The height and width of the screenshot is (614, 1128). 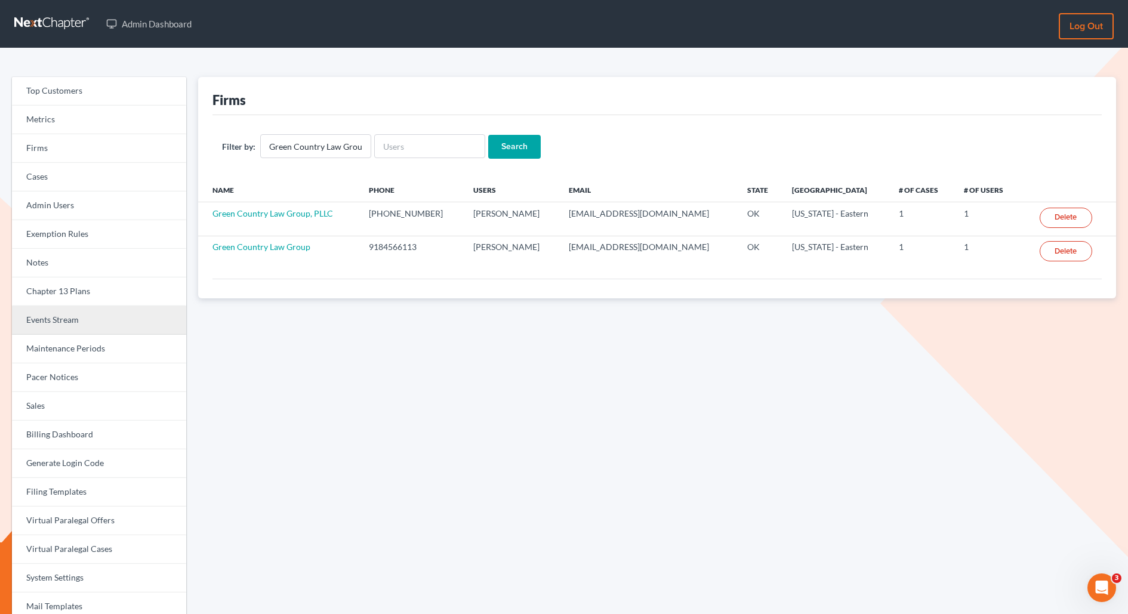 What do you see at coordinates (99, 521) in the screenshot?
I see `a: Virtual Paralegal Offers` at bounding box center [99, 521].